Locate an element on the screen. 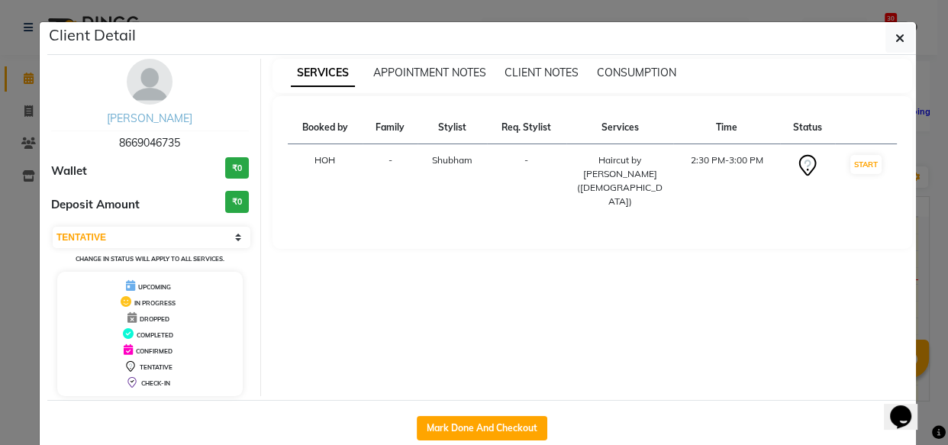 The height and width of the screenshot is (445, 948). th: Status is located at coordinates (807, 127).